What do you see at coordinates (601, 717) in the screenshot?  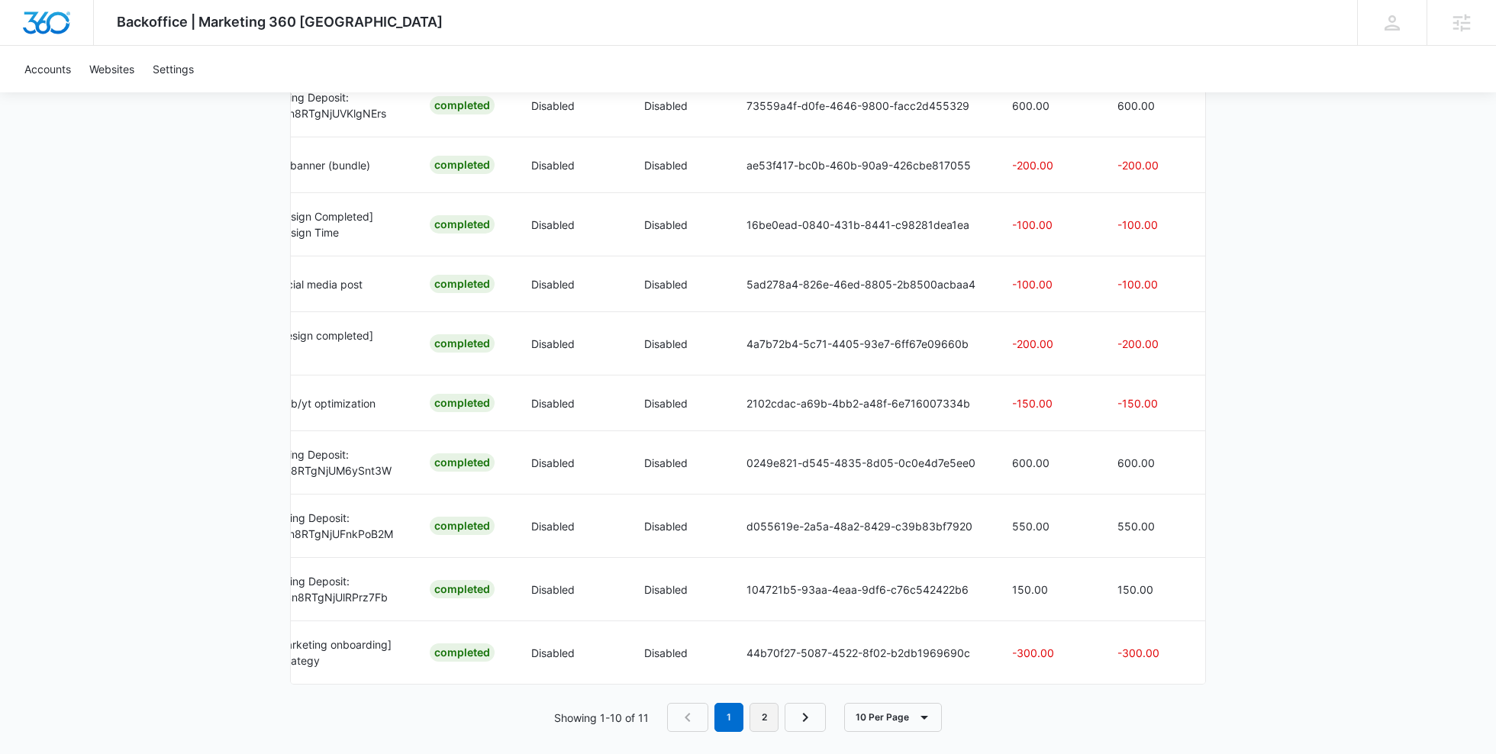 I see `p: Showing 1-10 of 11` at bounding box center [601, 717].